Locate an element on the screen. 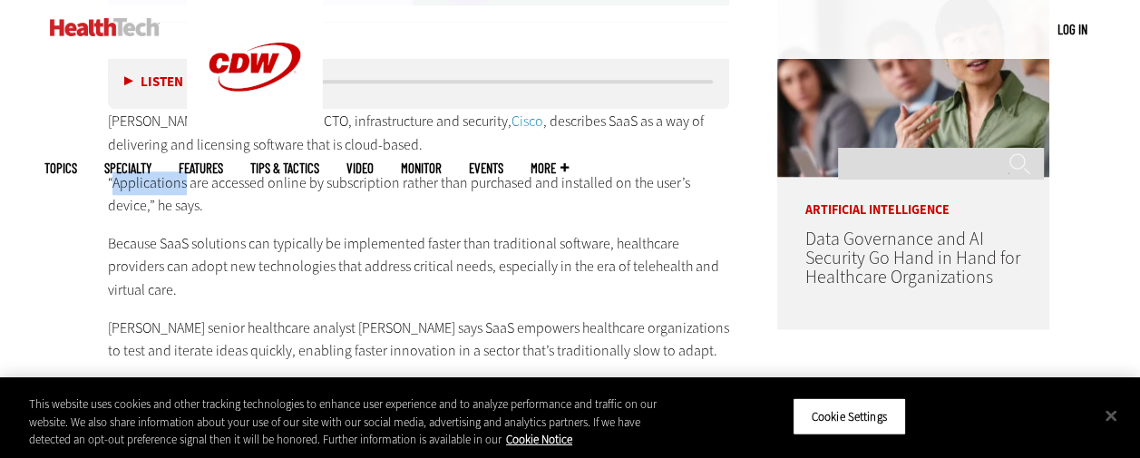 This screenshot has width=1140, height=458. span: Data Governance and AI Security Go Hand in Hand for Healthcare Organizations is located at coordinates (911, 258).